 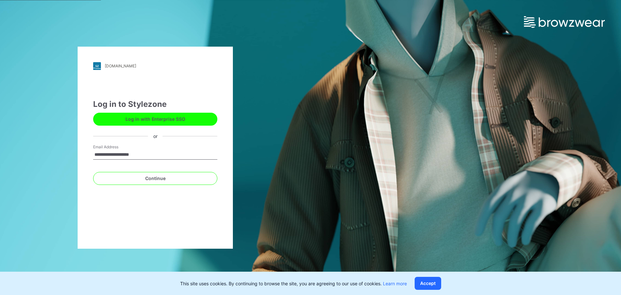 I want to click on a: Learn more, so click(x=395, y=283).